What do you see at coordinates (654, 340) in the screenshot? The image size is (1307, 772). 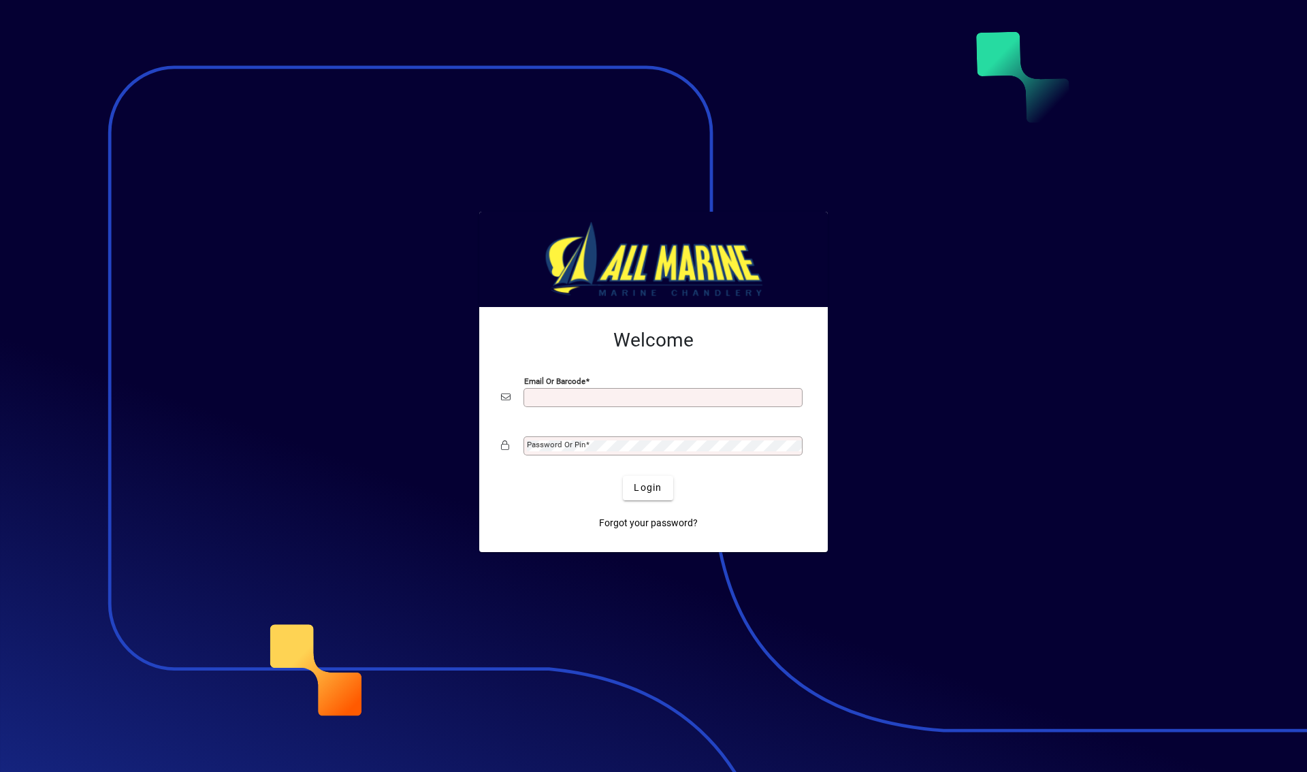 I see `h2: Welcome` at bounding box center [654, 340].